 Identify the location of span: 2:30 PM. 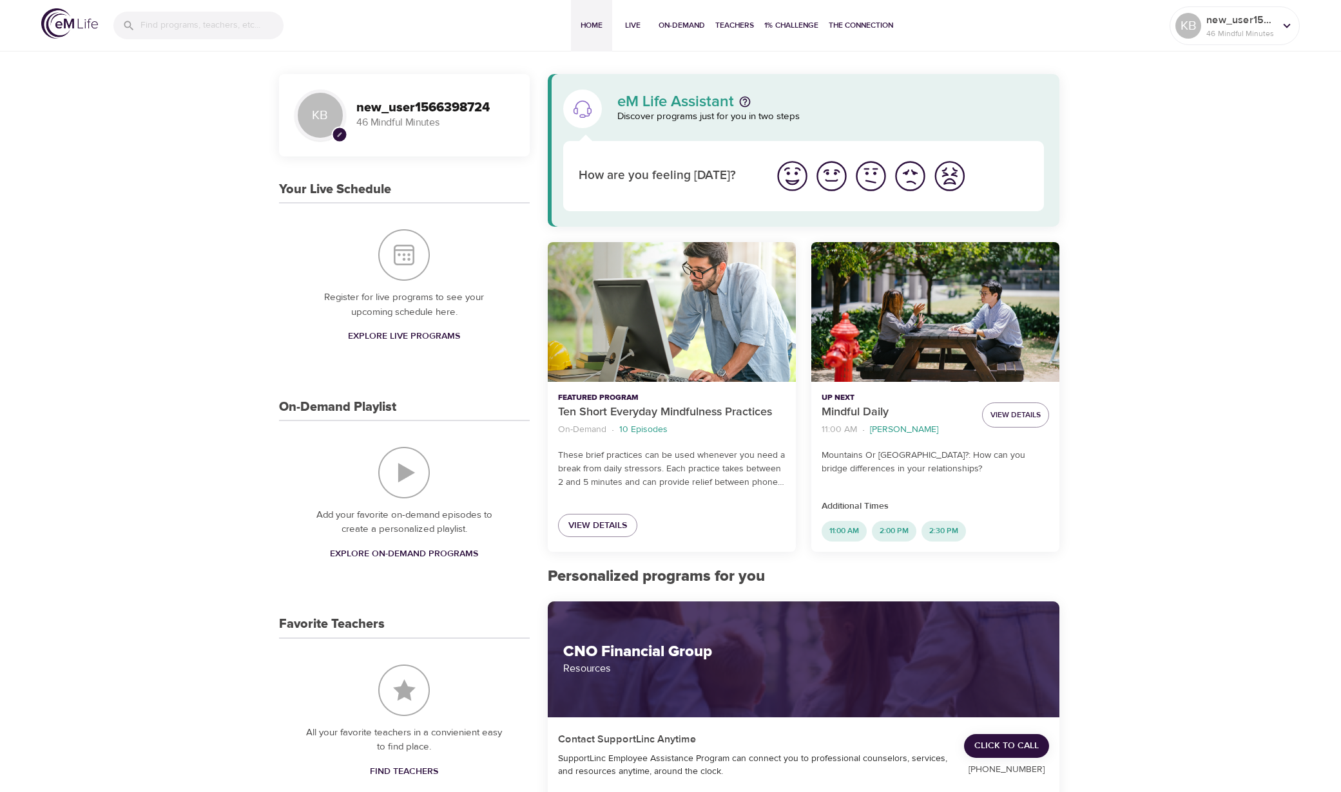
(943, 531).